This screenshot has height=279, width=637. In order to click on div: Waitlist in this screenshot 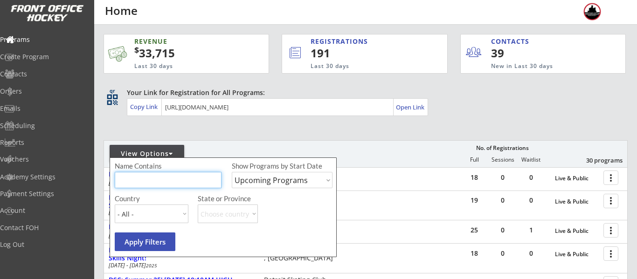, I will do `click(531, 160)`.